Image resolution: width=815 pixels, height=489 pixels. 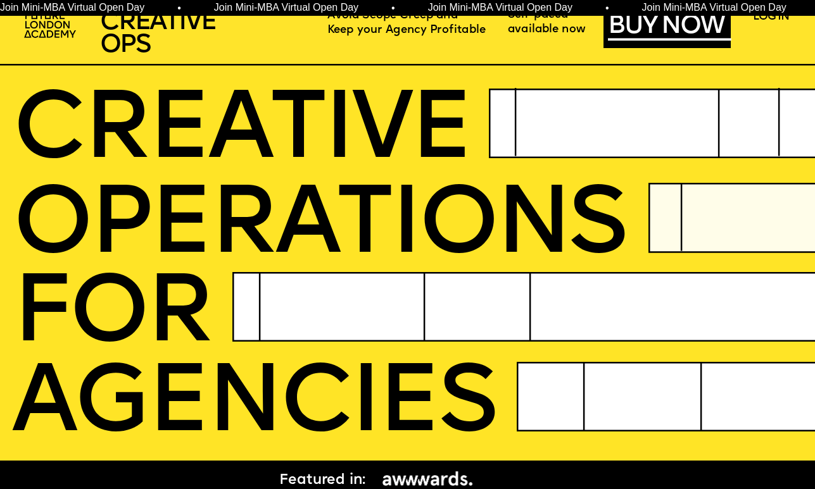 I want to click on span: available now, so click(x=546, y=28).